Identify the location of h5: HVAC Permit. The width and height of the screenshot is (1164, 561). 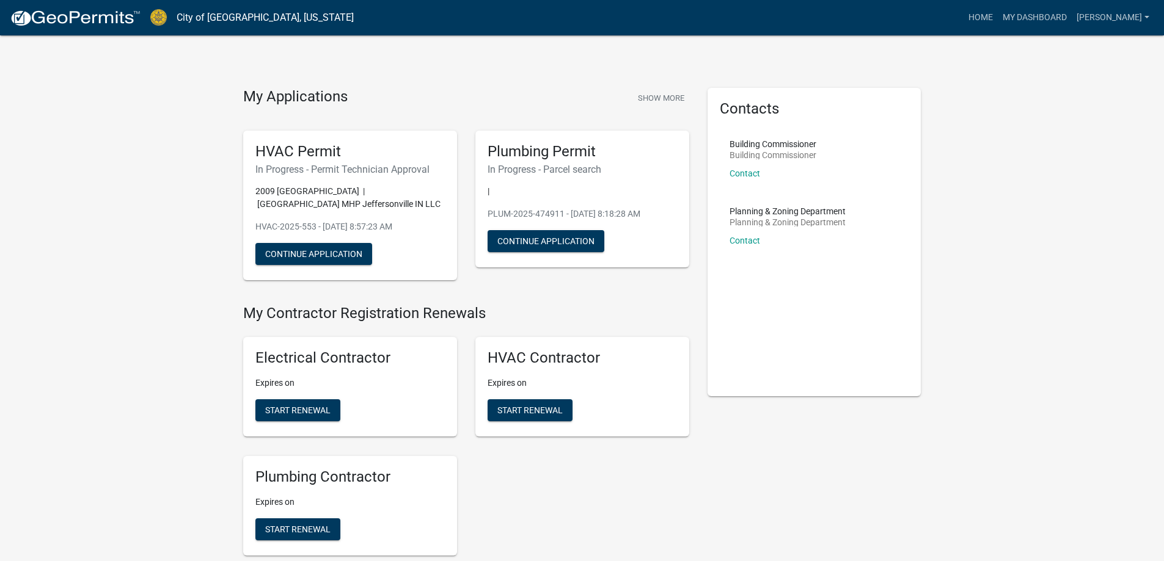
(350, 151).